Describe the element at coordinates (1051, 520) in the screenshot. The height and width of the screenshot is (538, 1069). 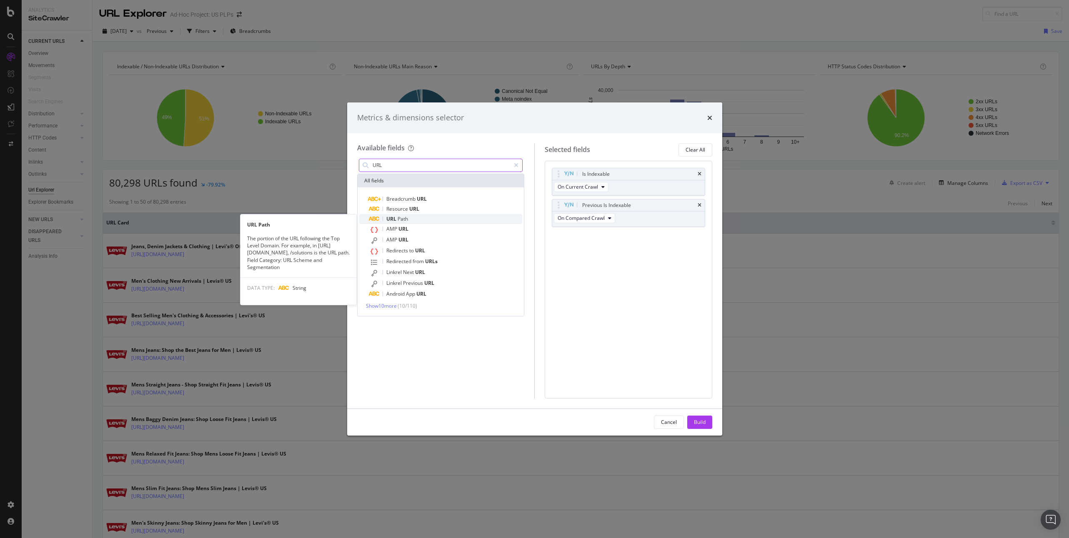
I see `div: Open Intercom Messenger` at that location.